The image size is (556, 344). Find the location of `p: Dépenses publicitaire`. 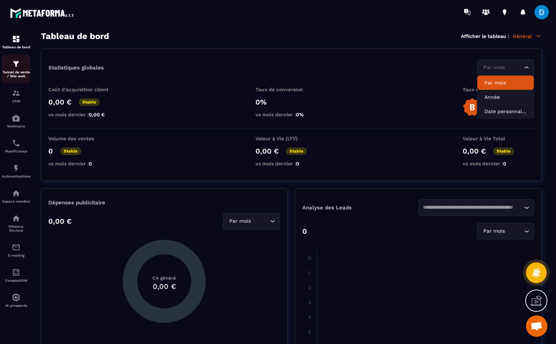

p: Dépenses publicitaire is located at coordinates (164, 202).